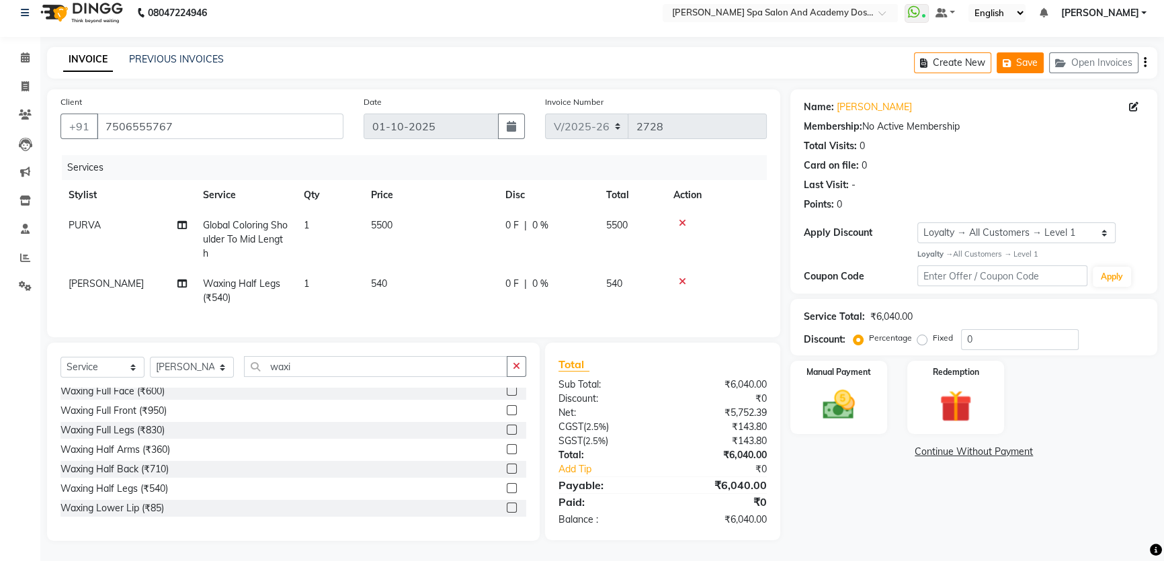 Image resolution: width=1164 pixels, height=561 pixels. I want to click on div: Waxing Half Back (₹710), so click(114, 469).